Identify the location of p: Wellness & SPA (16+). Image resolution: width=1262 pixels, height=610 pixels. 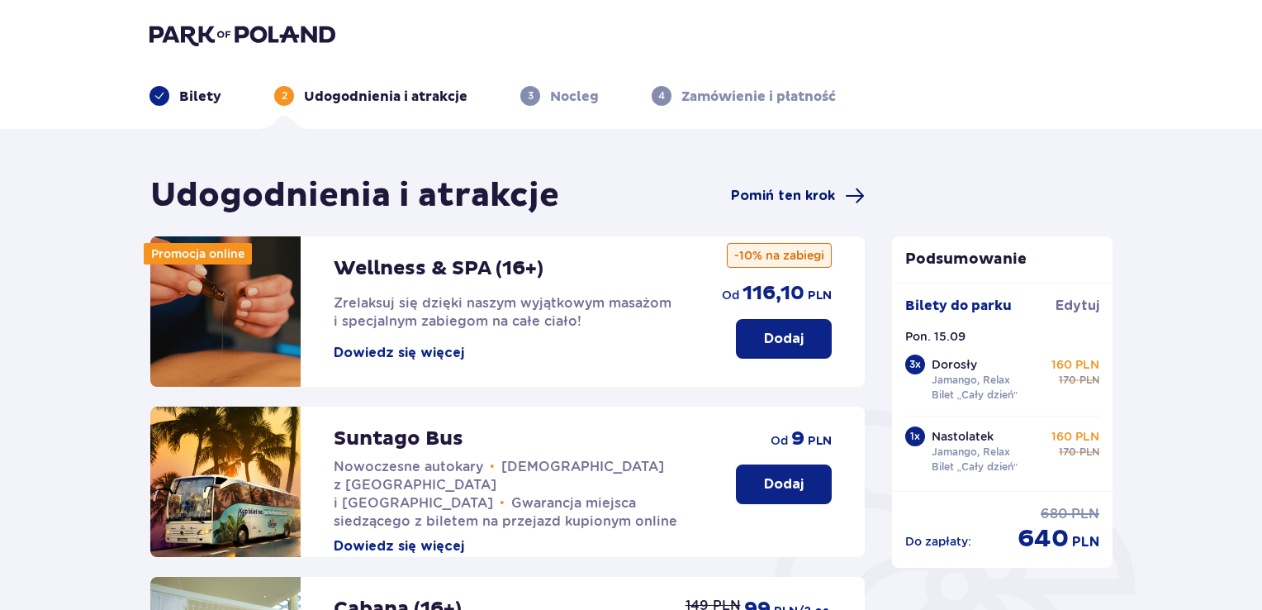
(439, 268).